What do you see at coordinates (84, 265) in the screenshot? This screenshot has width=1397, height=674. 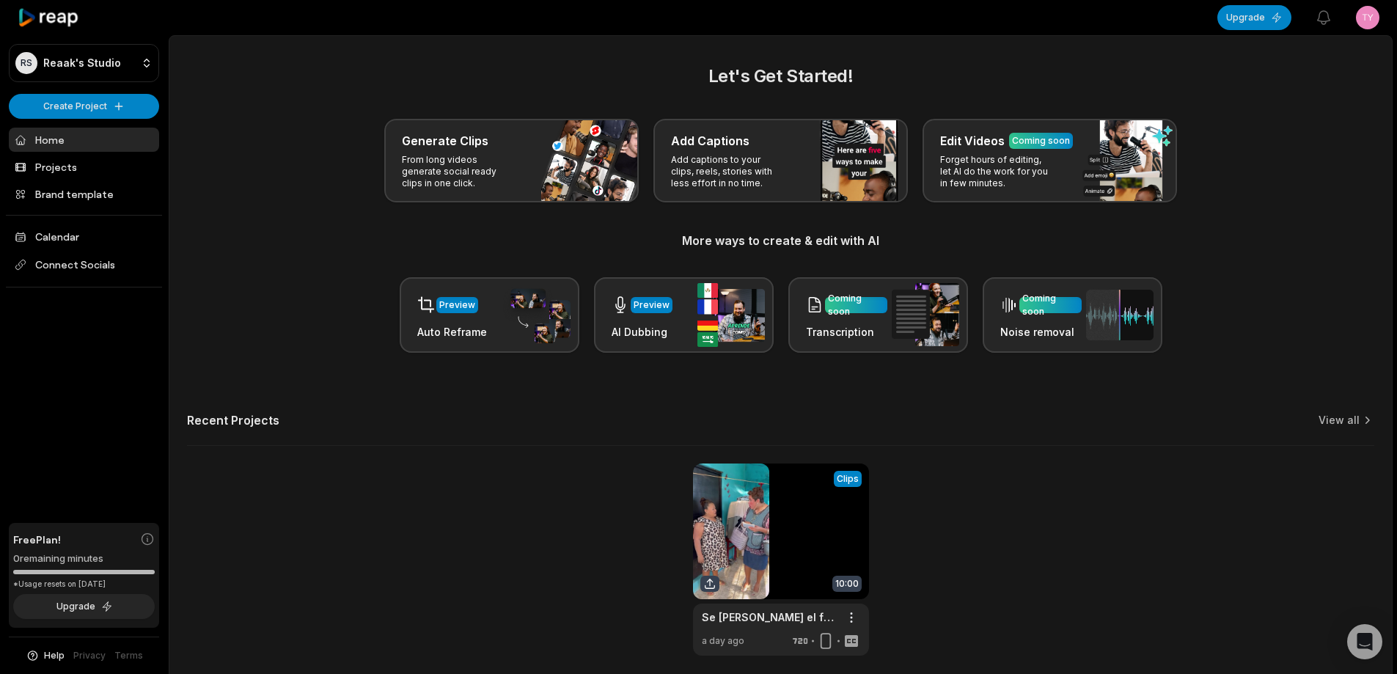 I see `span: Connect Socials` at bounding box center [84, 265].